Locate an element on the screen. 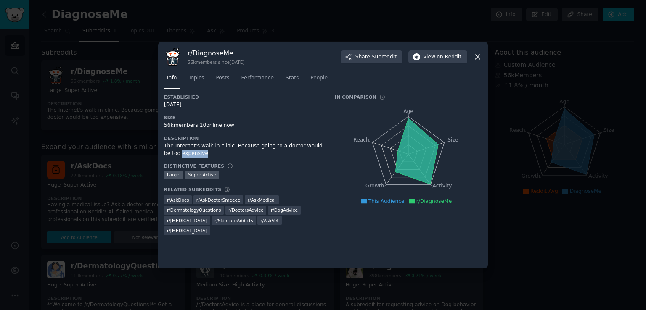 The height and width of the screenshot is (310, 646). a: Posts is located at coordinates (222, 80).